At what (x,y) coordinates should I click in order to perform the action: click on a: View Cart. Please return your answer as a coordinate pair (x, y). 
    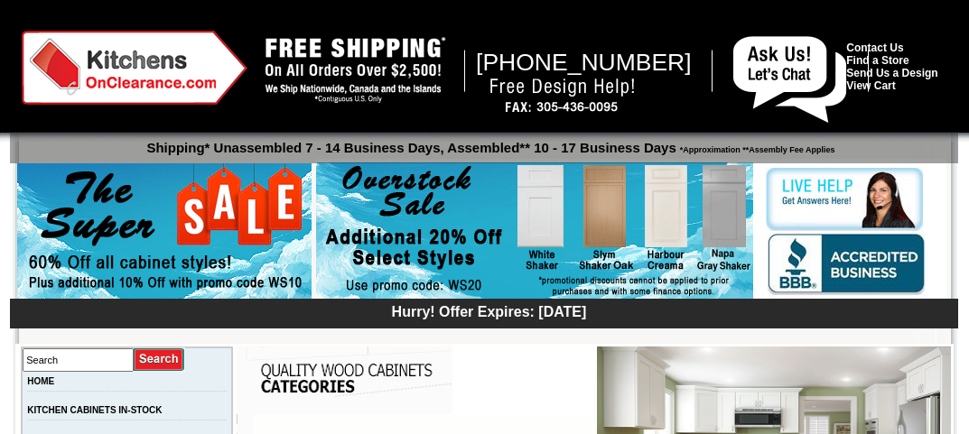
    Looking at the image, I should click on (871, 86).